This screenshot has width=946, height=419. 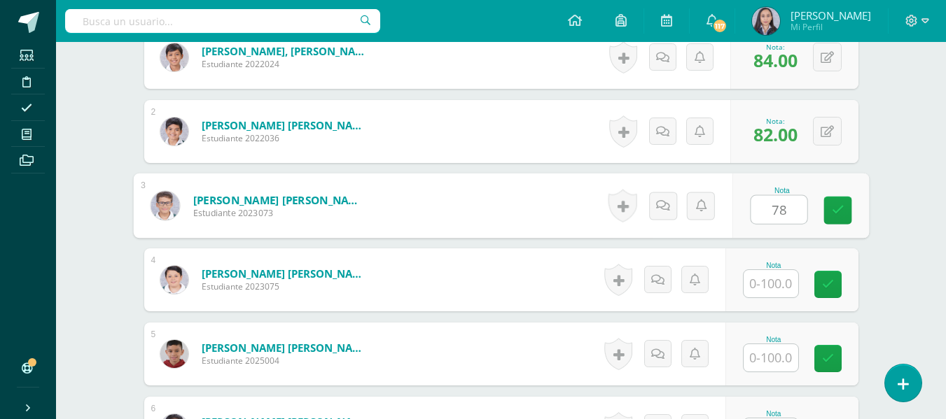 What do you see at coordinates (174, 354) in the screenshot?
I see `img: edc5e2228526e0ef074d01086b78faf7.png` at bounding box center [174, 354].